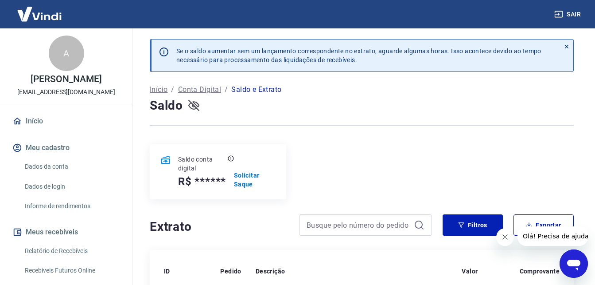 This screenshot has height=285, width=595. Describe the element at coordinates (39, 14) in the screenshot. I see `img: Vindi` at that location.